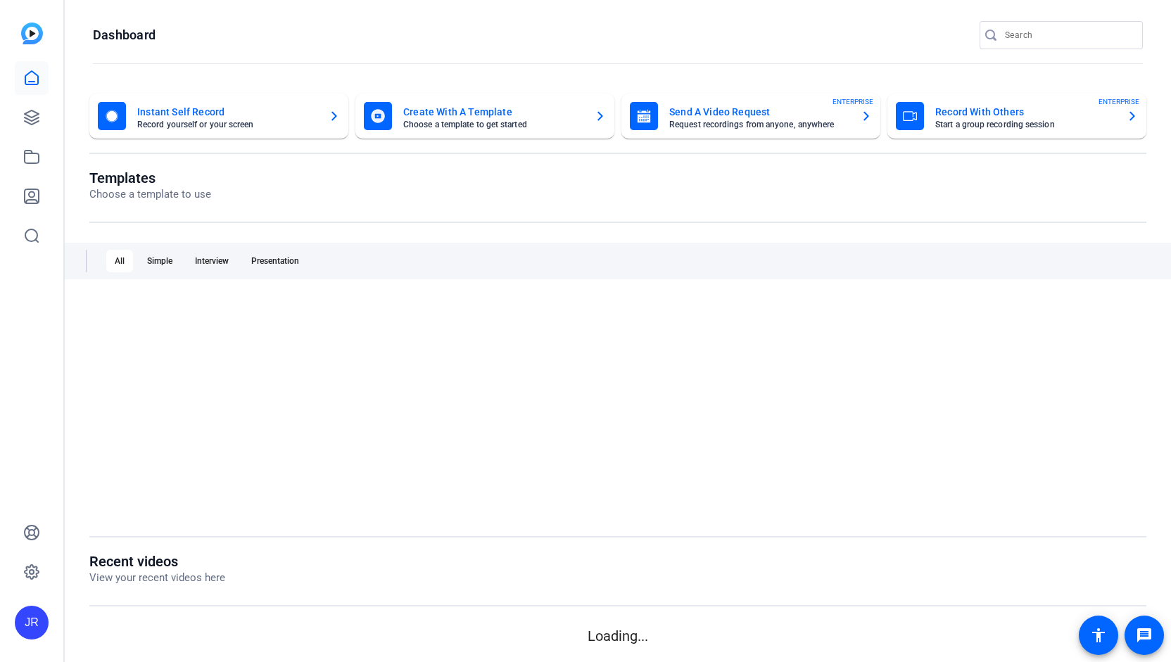 This screenshot has width=1171, height=662. Describe the element at coordinates (150, 178) in the screenshot. I see `h1: Templates` at that location.